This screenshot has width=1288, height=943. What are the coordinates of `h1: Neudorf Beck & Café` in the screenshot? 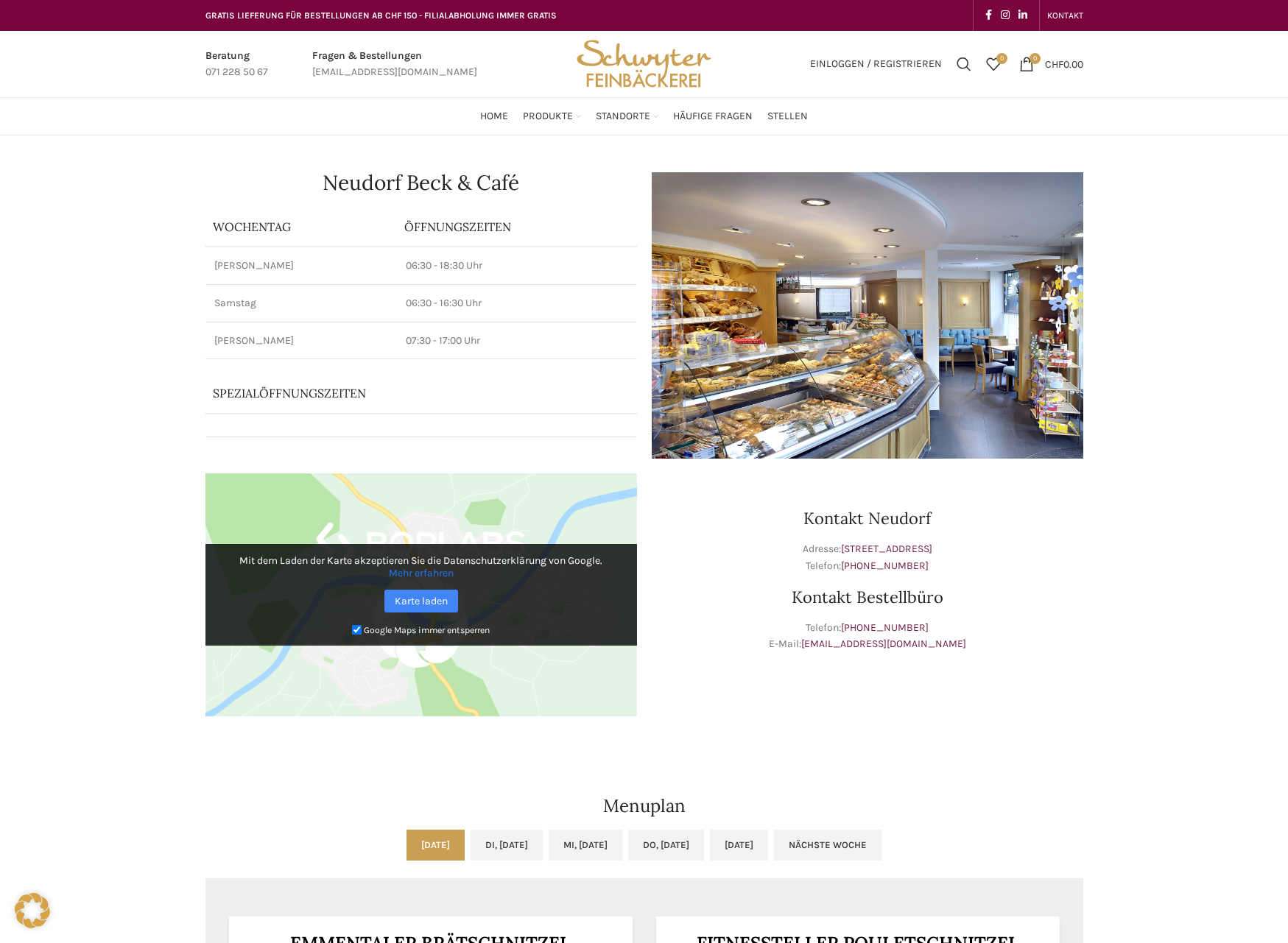 It's located at (421, 182).